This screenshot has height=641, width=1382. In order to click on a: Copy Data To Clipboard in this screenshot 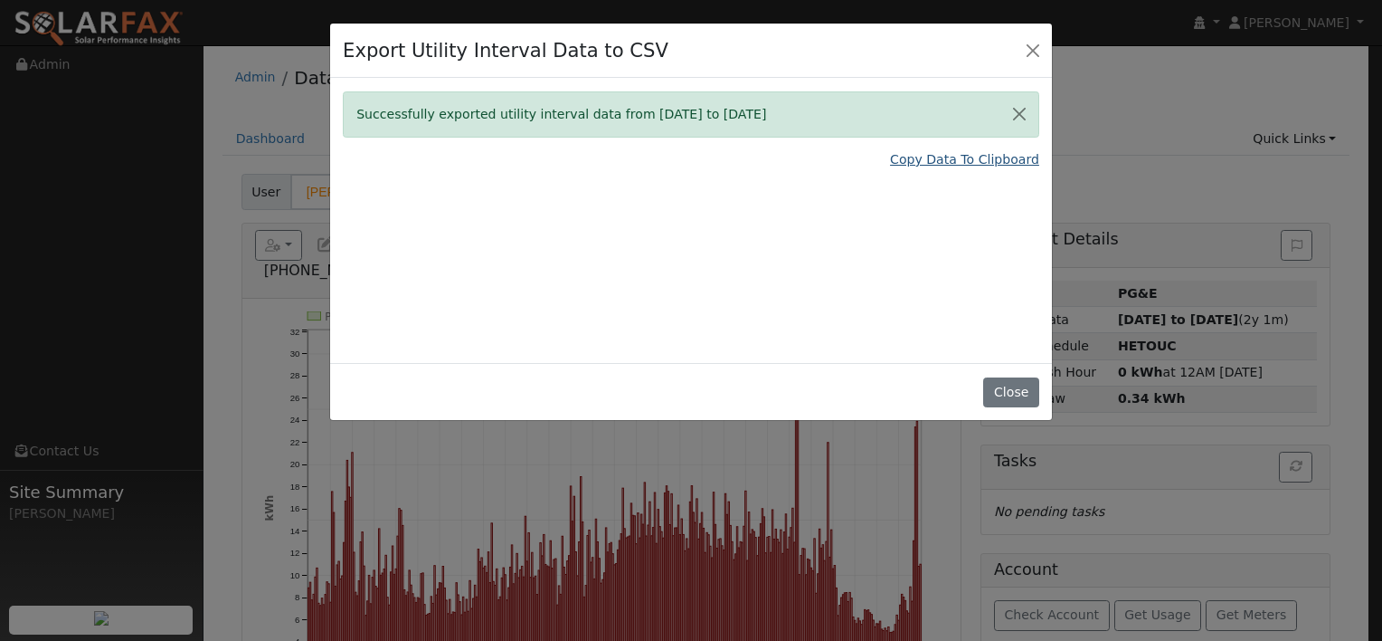, I will do `click(964, 159)`.